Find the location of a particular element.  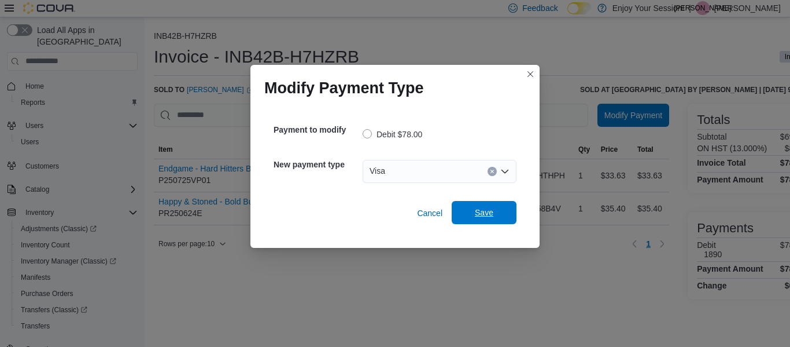

h5: Payment to modify is located at coordinates (317, 130).